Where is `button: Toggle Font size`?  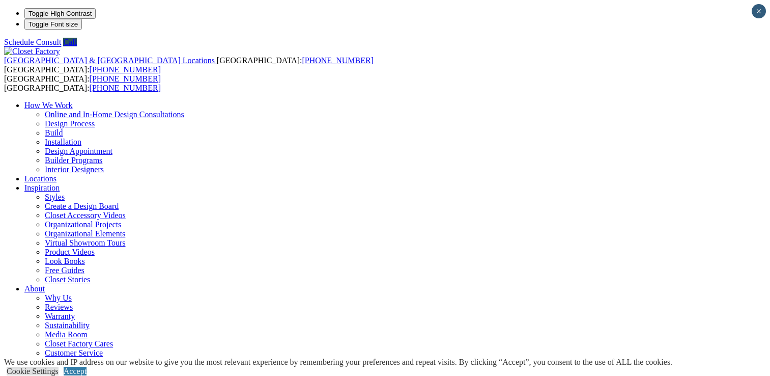
button: Toggle Font size is located at coordinates (53, 24).